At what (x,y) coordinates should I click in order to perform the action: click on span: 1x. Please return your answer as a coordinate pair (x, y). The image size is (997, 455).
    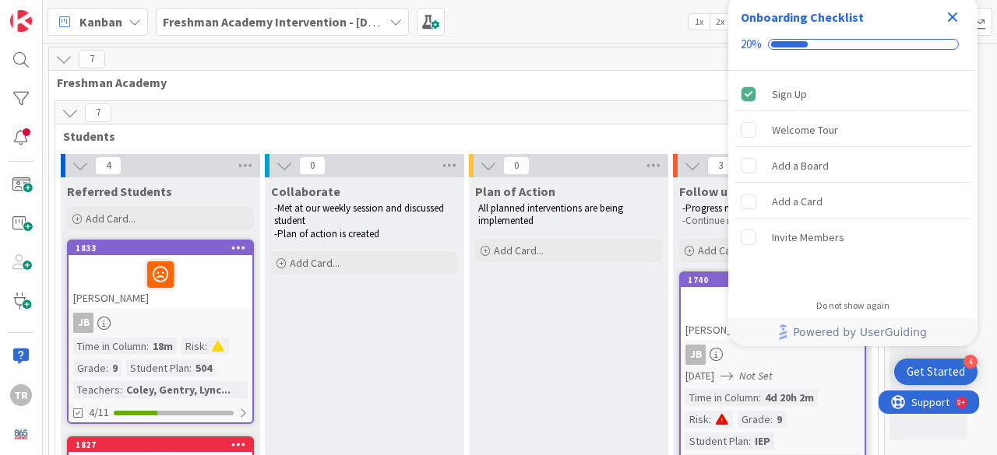
    Looking at the image, I should click on (698, 22).